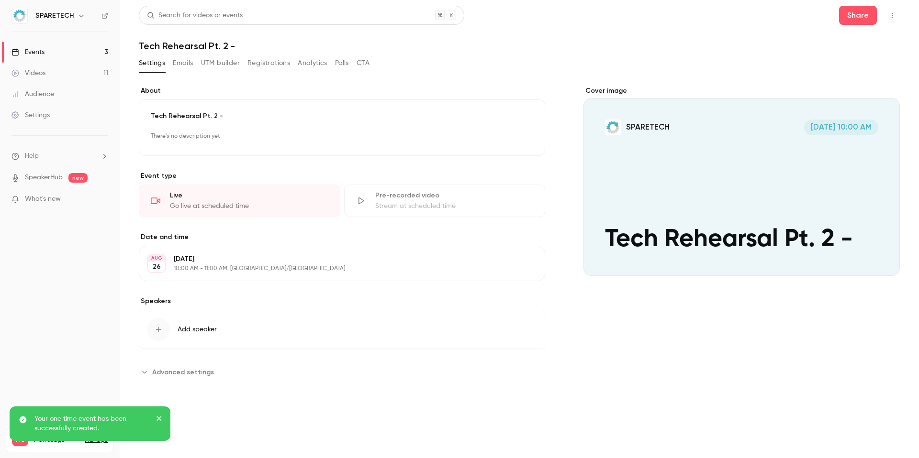 The image size is (919, 458). Describe the element at coordinates (32, 156) in the screenshot. I see `span: Help` at that location.